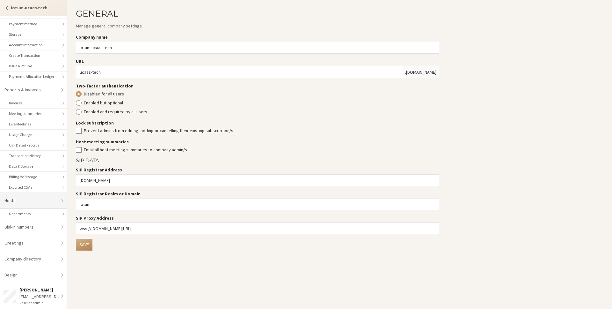 This screenshot has width=612, height=309. I want to click on label: Company name, so click(258, 37).